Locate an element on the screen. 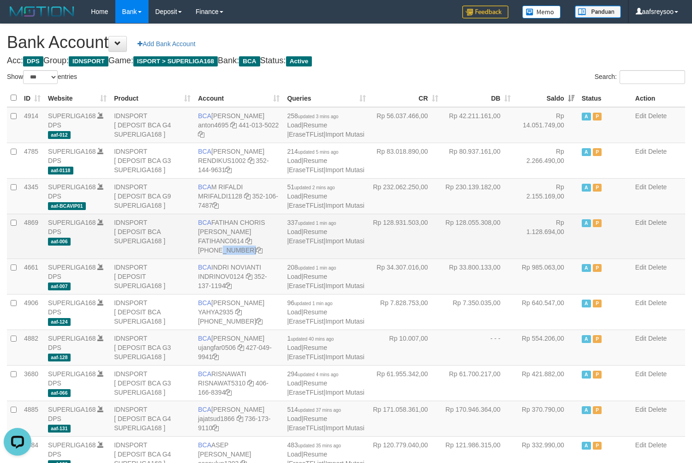 This screenshot has height=463, width=692. span: aaf-0118 is located at coordinates (60, 170).